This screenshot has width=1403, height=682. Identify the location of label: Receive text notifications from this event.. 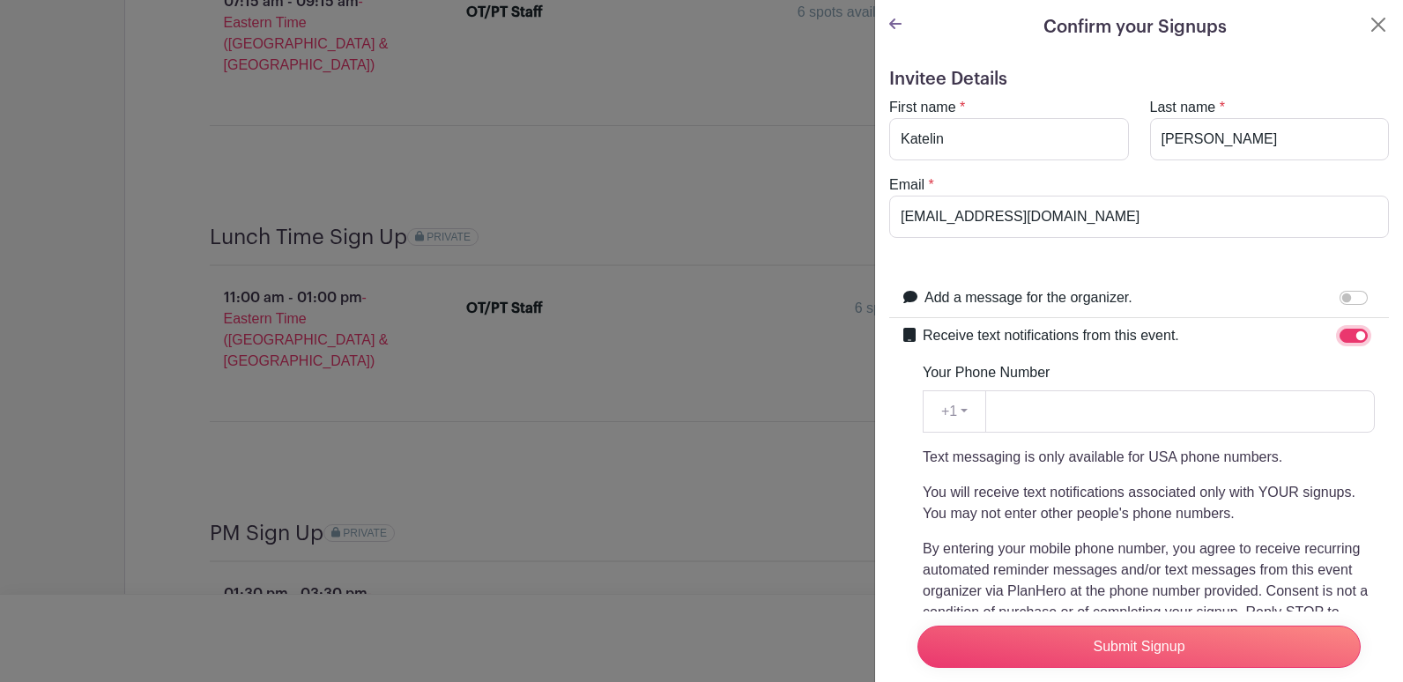
(1051, 336).